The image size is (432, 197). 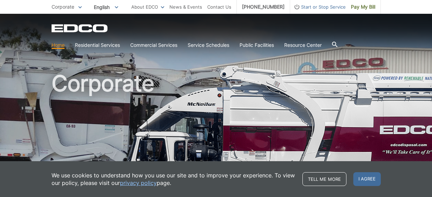 I want to click on a: Public Facilities, so click(x=257, y=45).